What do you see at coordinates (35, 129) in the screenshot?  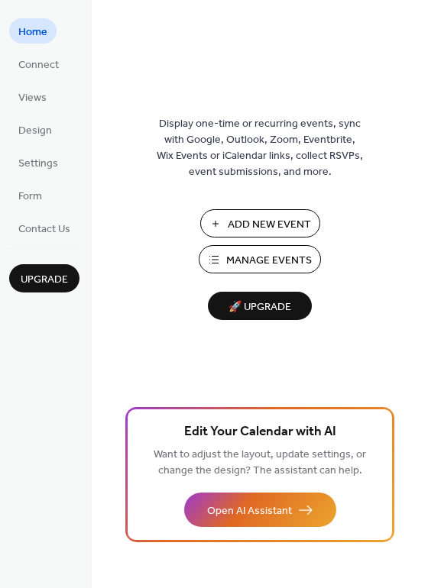 I see `a: Design` at bounding box center [35, 129].